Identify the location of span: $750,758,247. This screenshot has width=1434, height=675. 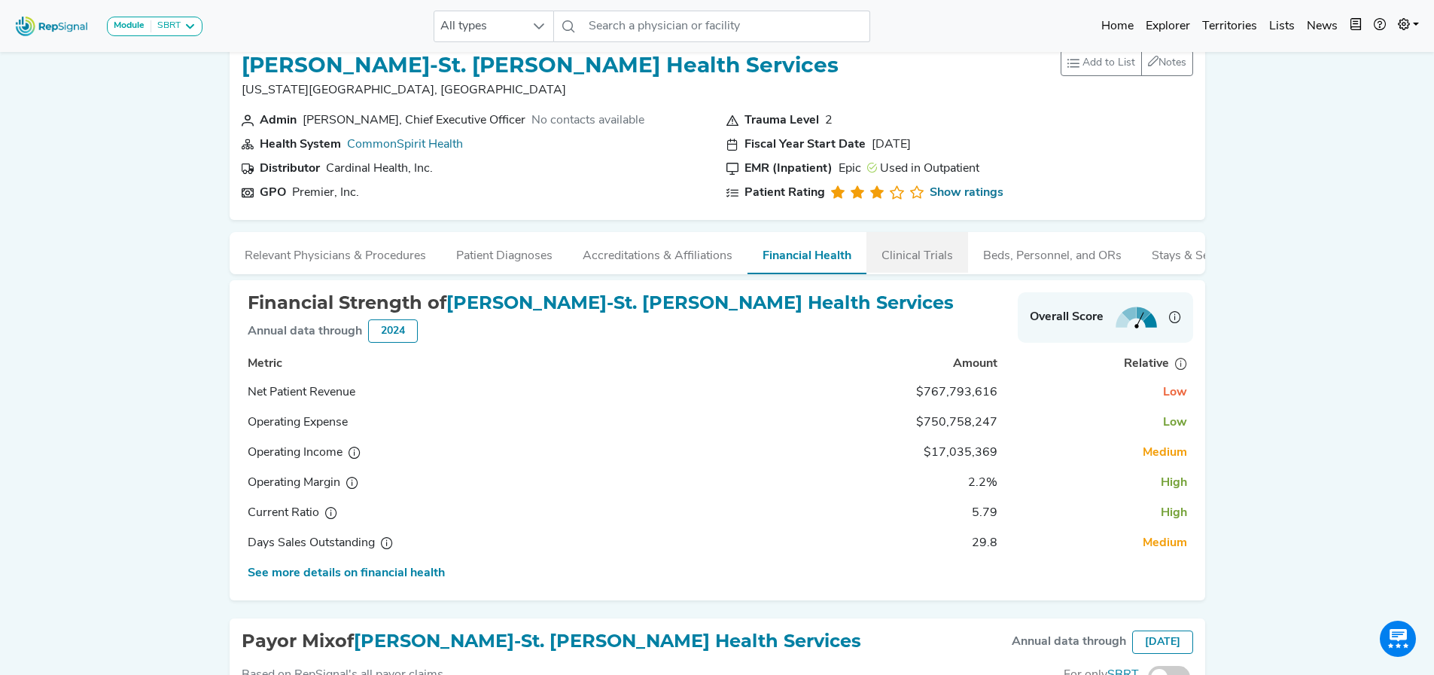
(957, 422).